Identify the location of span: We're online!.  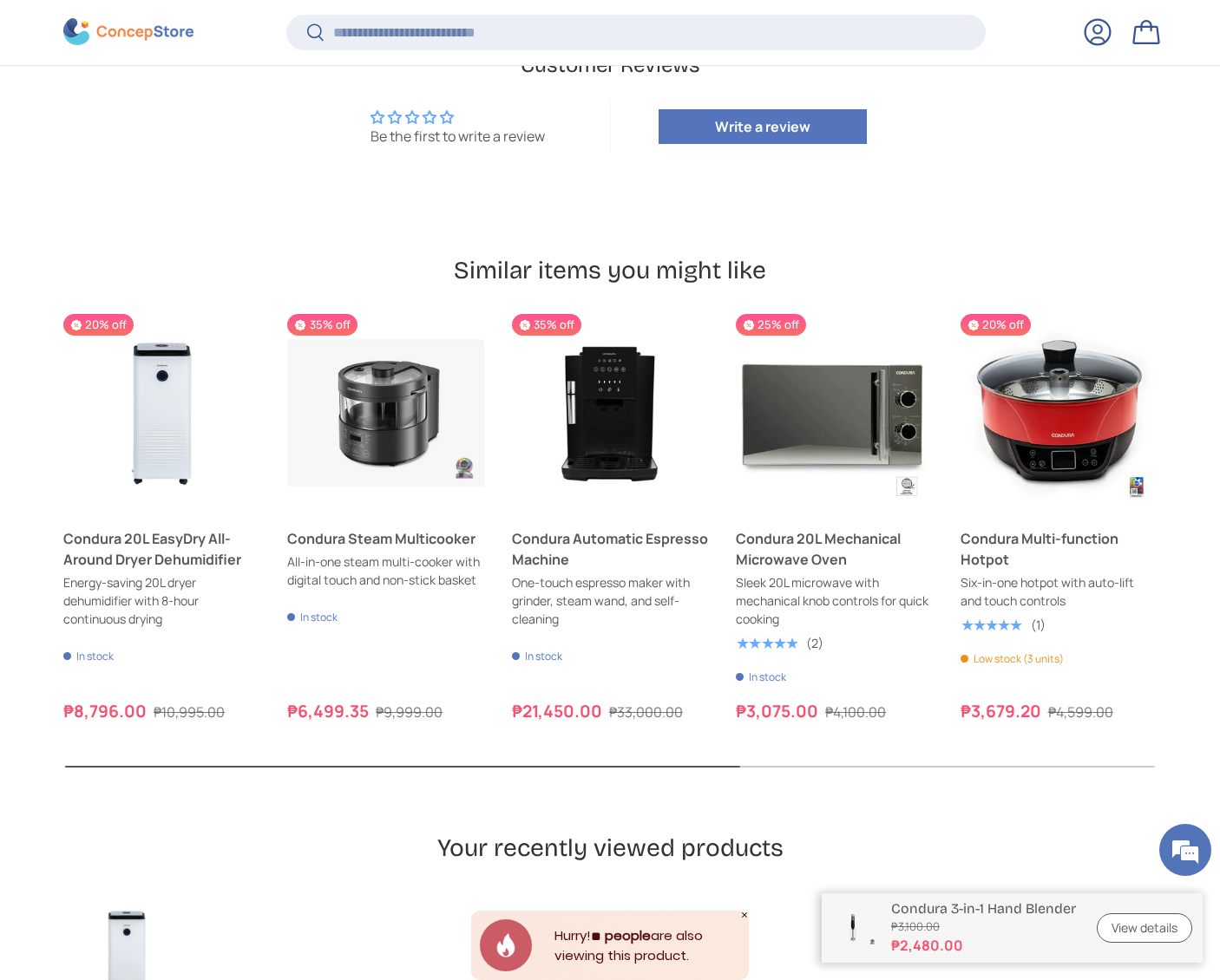
(170, 306).